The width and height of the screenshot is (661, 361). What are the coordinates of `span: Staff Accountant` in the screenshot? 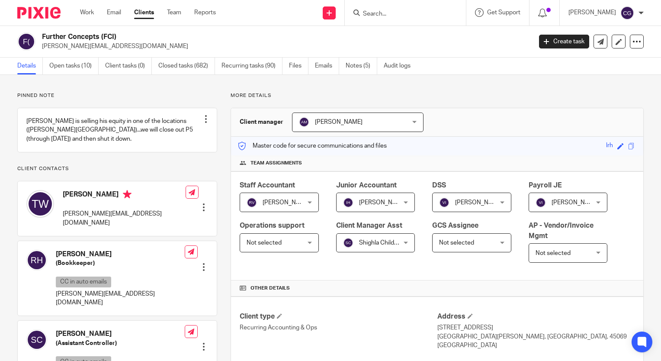 It's located at (267, 185).